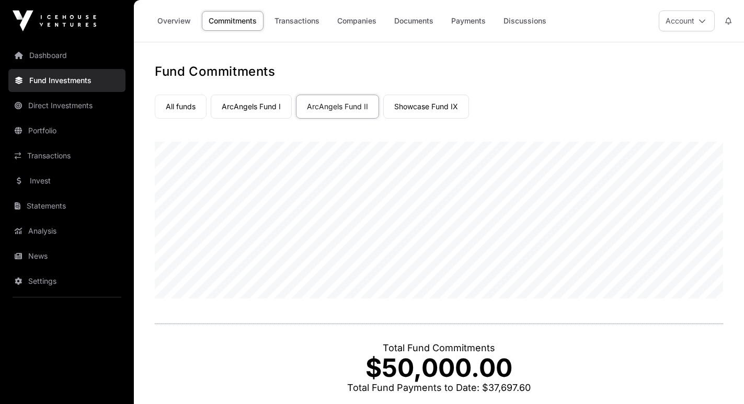  Describe the element at coordinates (67, 131) in the screenshot. I see `a: Portfolio` at that location.